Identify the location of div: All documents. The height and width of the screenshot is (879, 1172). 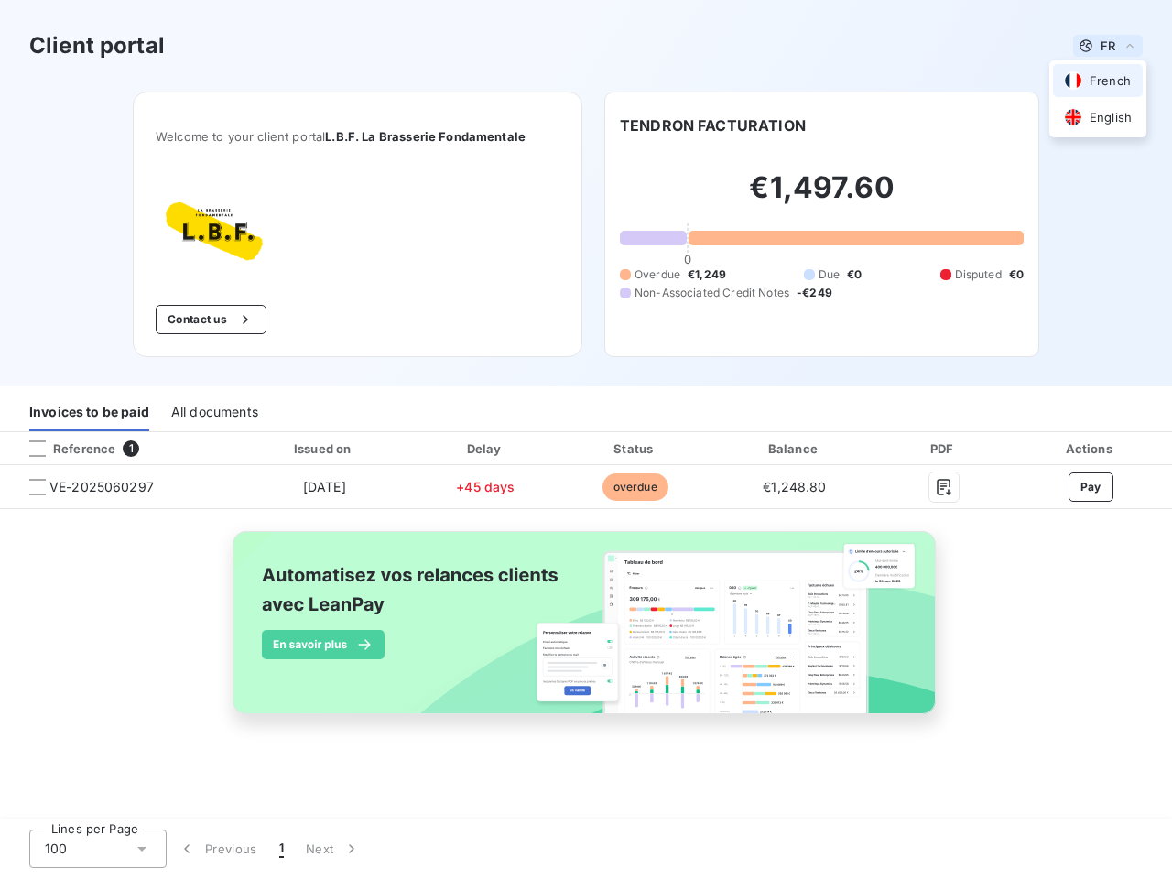
(214, 412).